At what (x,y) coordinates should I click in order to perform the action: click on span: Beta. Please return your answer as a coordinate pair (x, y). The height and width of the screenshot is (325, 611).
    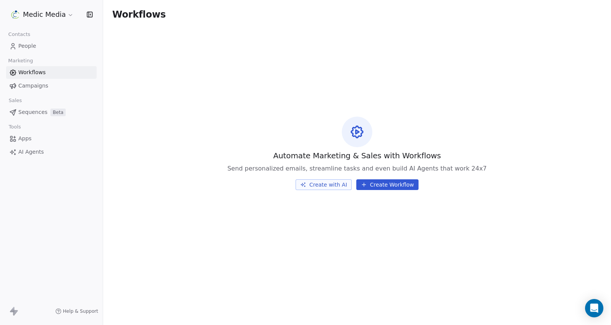
    Looking at the image, I should click on (58, 112).